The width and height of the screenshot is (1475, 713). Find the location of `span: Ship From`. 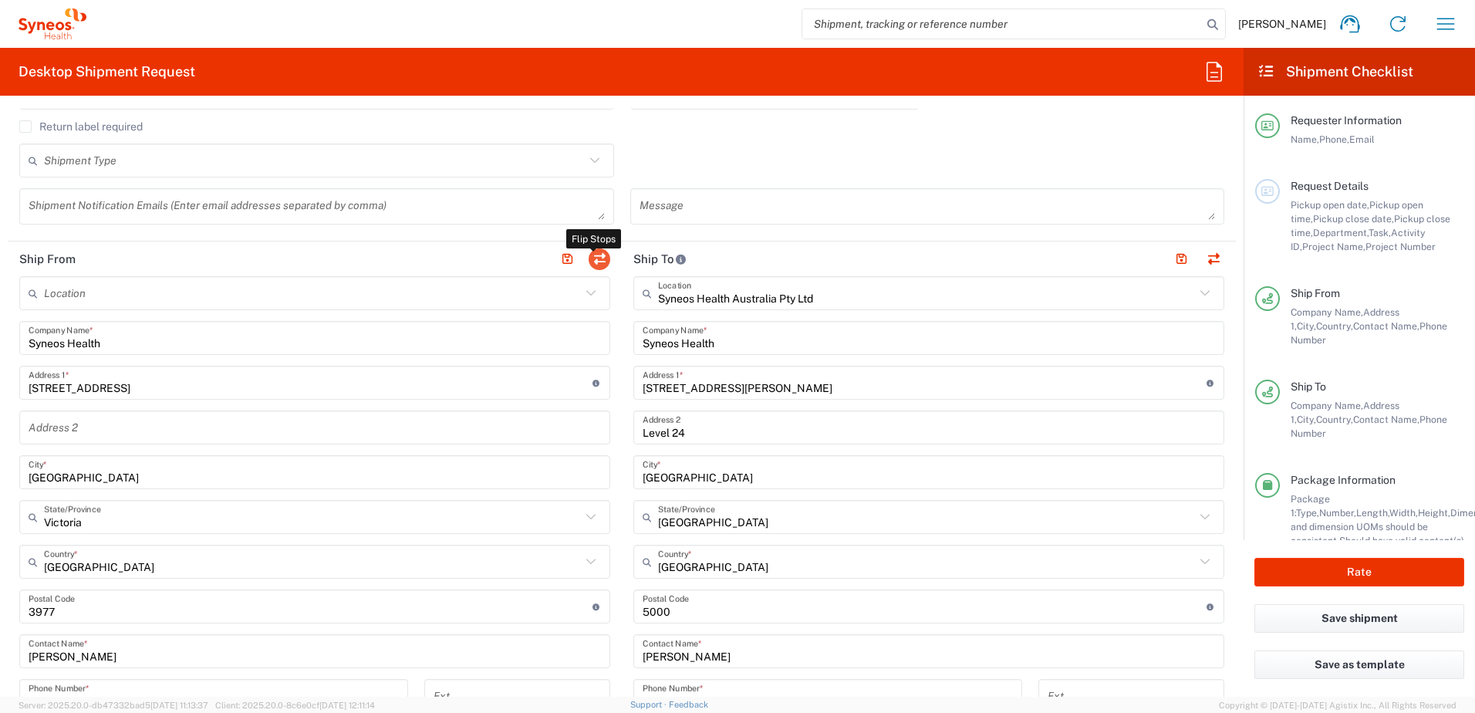

span: Ship From is located at coordinates (1316, 293).